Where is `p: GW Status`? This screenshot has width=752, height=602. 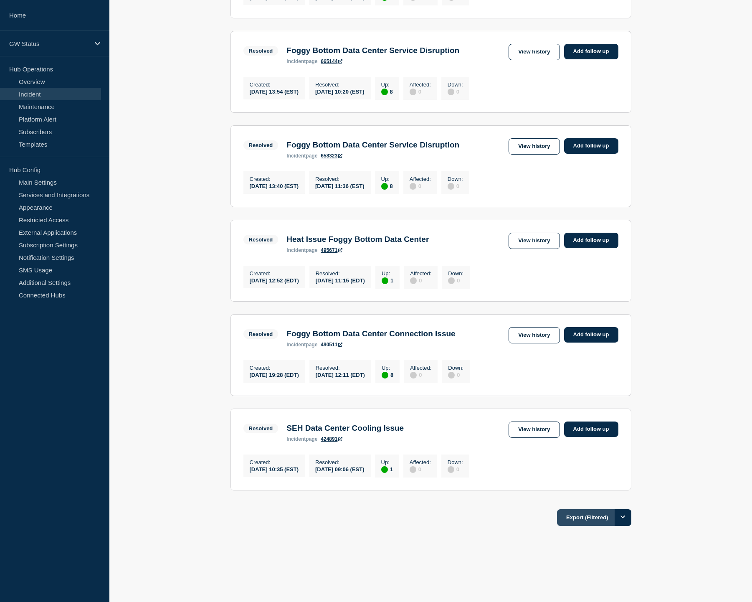 p: GW Status is located at coordinates (49, 43).